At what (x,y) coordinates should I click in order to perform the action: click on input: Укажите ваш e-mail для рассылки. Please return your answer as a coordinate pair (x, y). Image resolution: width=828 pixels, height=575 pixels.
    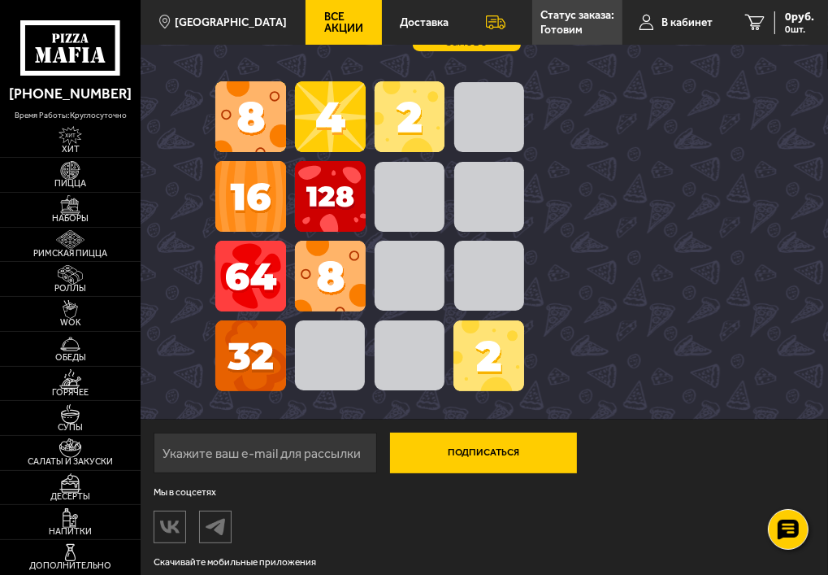
    Looking at the image, I should click on (265, 453).